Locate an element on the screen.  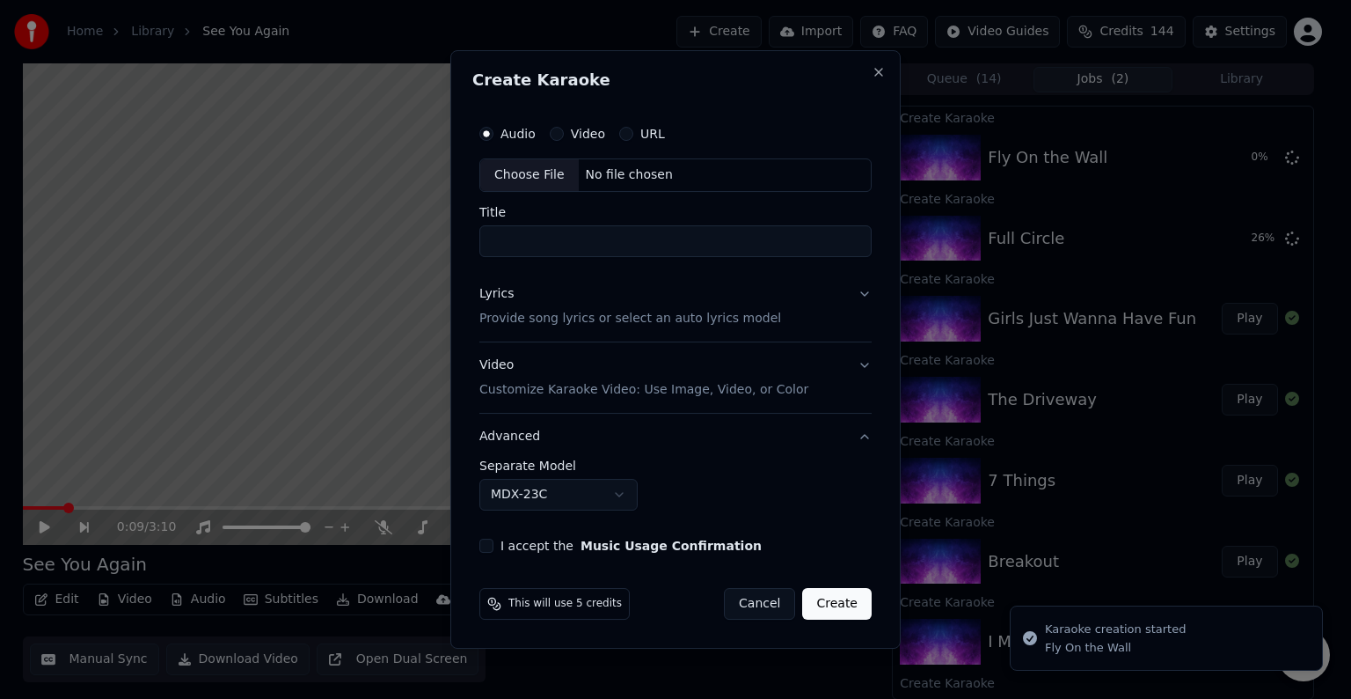
button: Create is located at coordinates (837, 604).